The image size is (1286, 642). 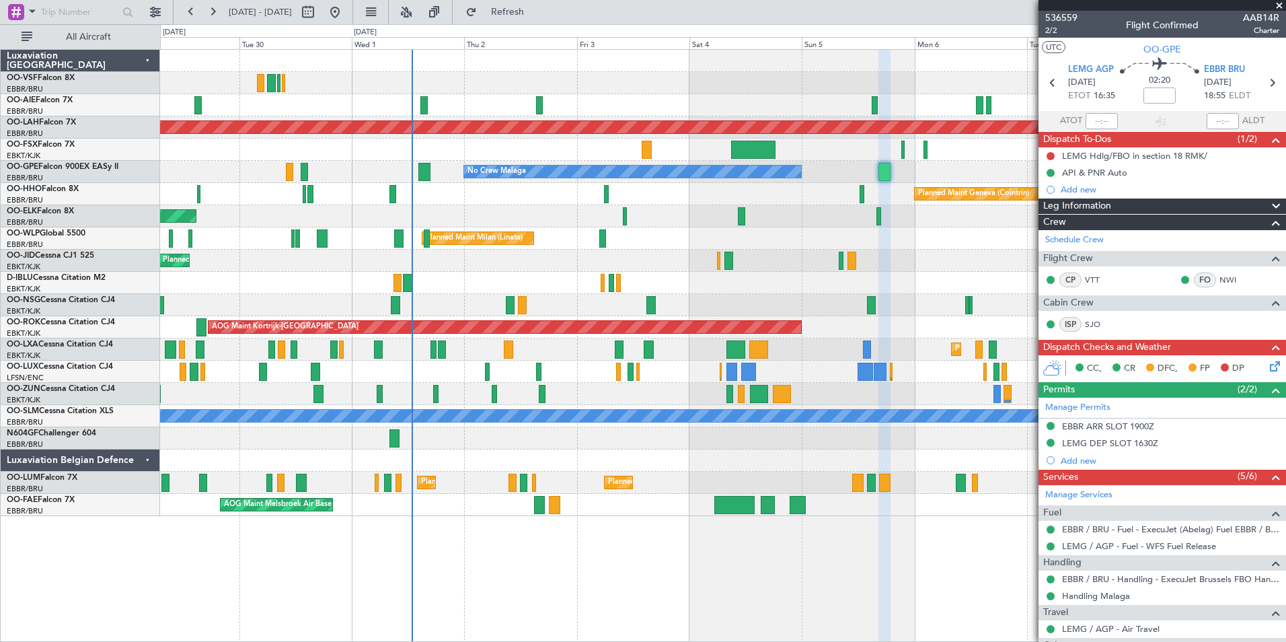 What do you see at coordinates (1074, 240) in the screenshot?
I see `a: Schedule Crew` at bounding box center [1074, 240].